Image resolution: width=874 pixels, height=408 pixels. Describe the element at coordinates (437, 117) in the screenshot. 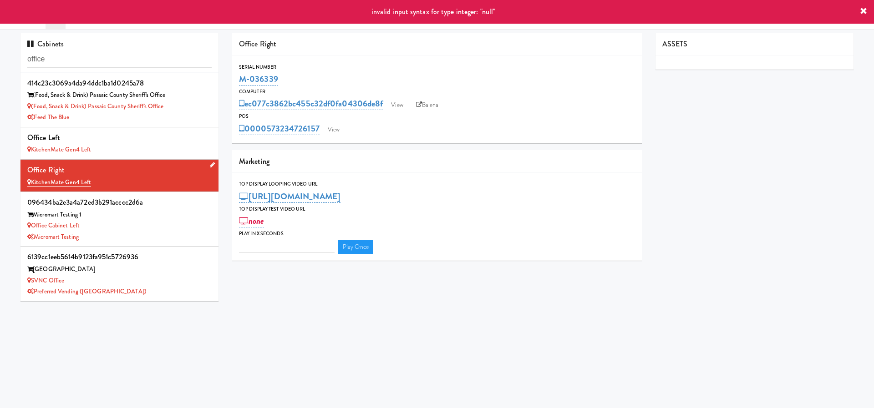

I see `div: POS` at that location.